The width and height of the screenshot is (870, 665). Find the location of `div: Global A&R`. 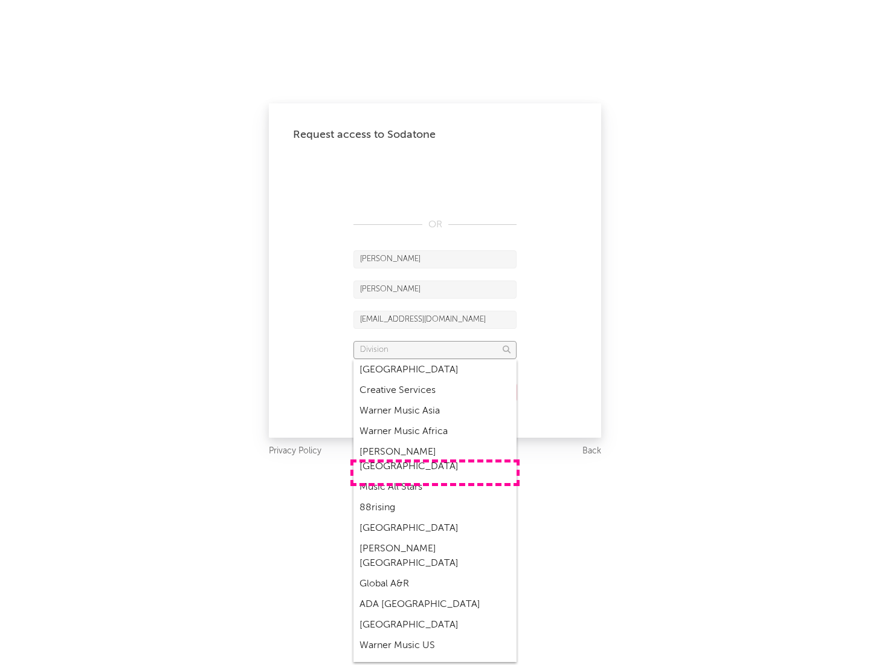

div: Global A&R is located at coordinates (435, 584).